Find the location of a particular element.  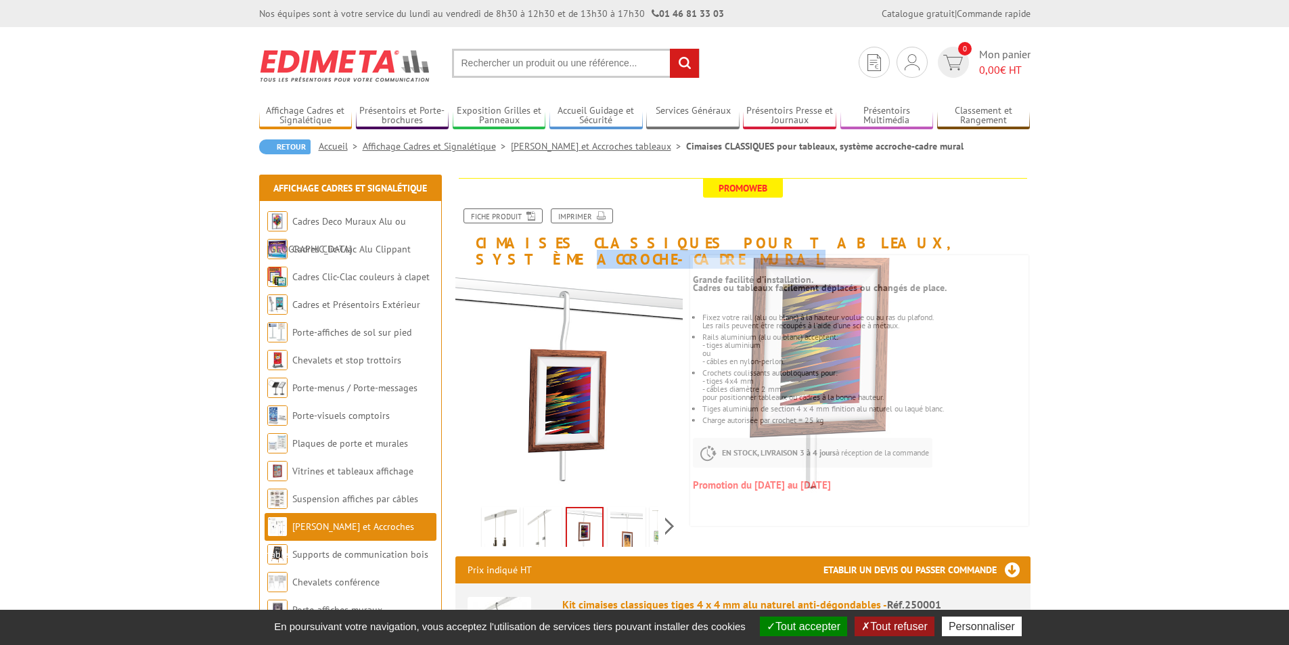

strong: 01 46 81 33 03 is located at coordinates (688, 14).